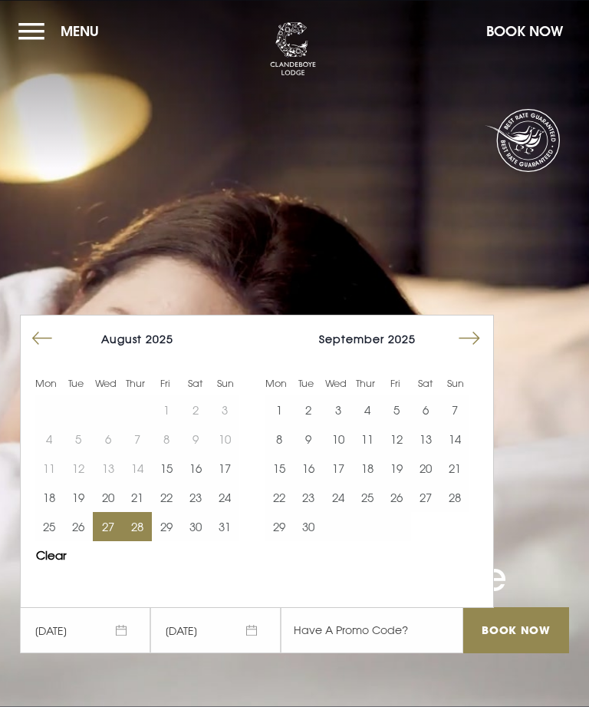 The width and height of the screenshot is (589, 707). What do you see at coordinates (49, 526) in the screenshot?
I see `td: Choose Monday, August 25, 2025 as your start date.` at bounding box center [49, 526].